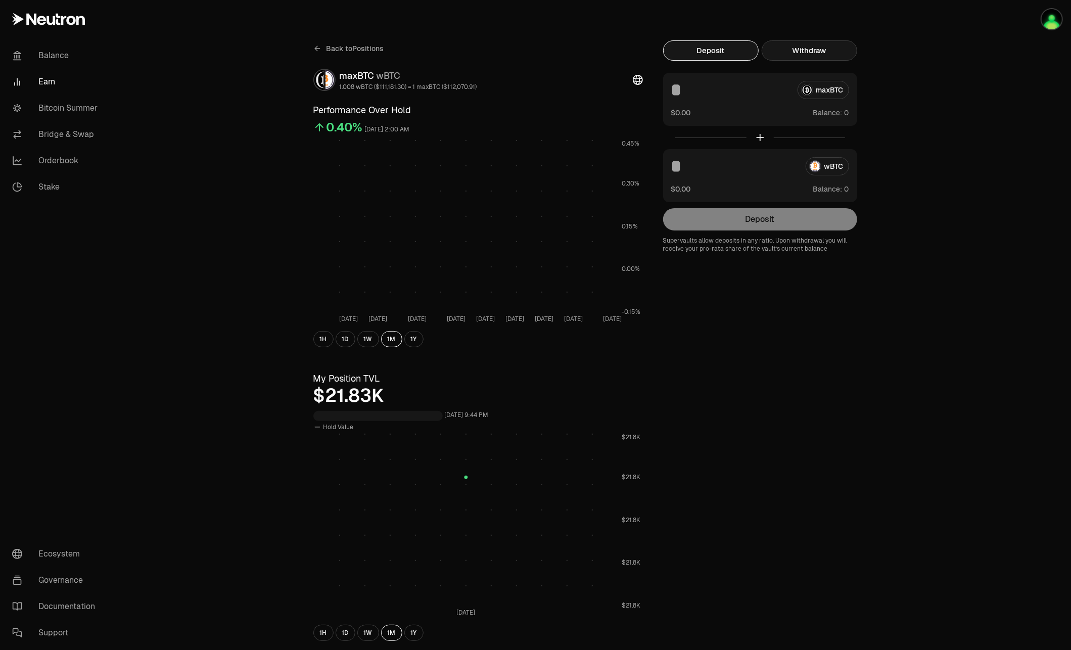 Image resolution: width=1071 pixels, height=650 pixels. Describe the element at coordinates (57, 580) in the screenshot. I see `a: Governance` at that location.